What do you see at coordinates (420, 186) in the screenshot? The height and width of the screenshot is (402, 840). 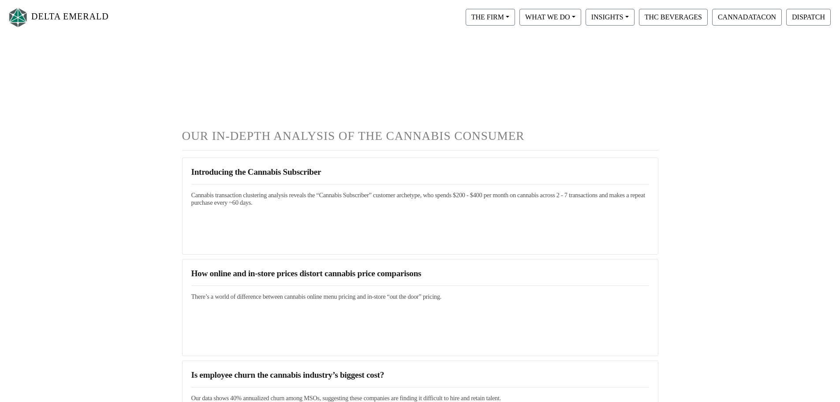 I see `a: Introducing the Cannabis SubscriberCannabis transaction clustering analysis reveals the “Cannabis...` at bounding box center [420, 186].